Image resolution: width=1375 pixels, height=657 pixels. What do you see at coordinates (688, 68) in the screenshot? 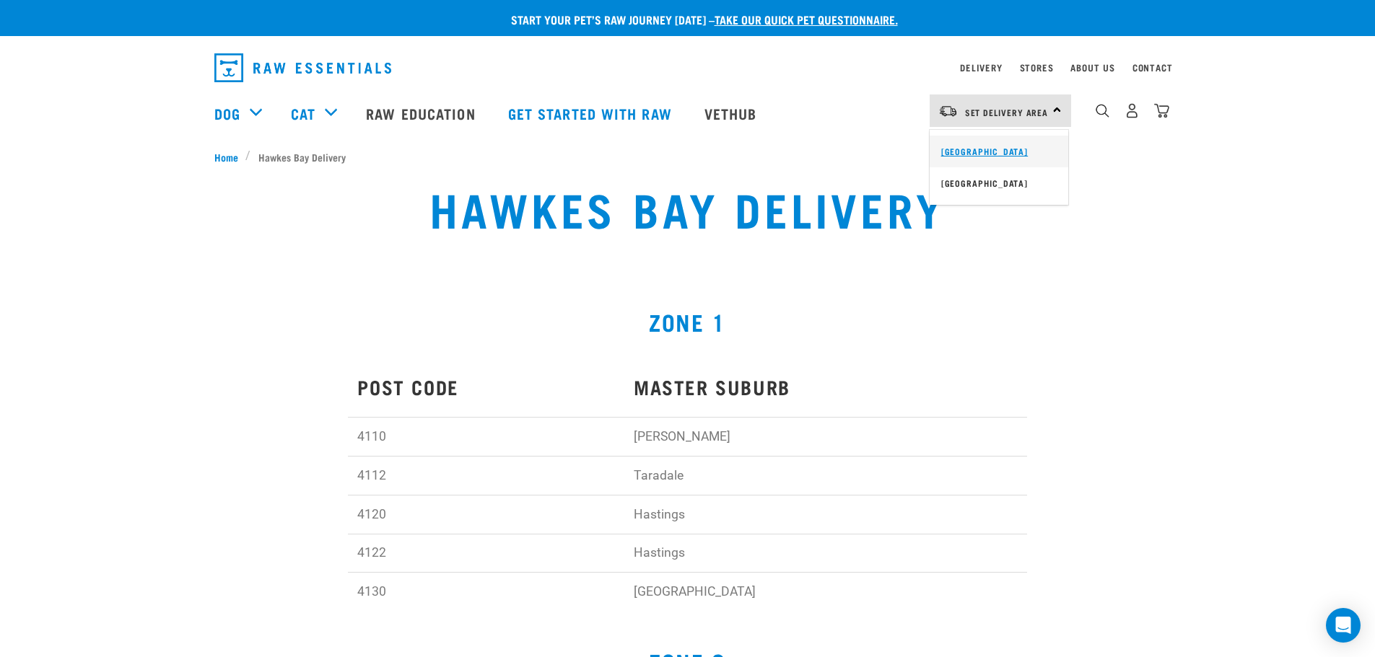
I see `nav: dropdown navigation` at bounding box center [688, 68].